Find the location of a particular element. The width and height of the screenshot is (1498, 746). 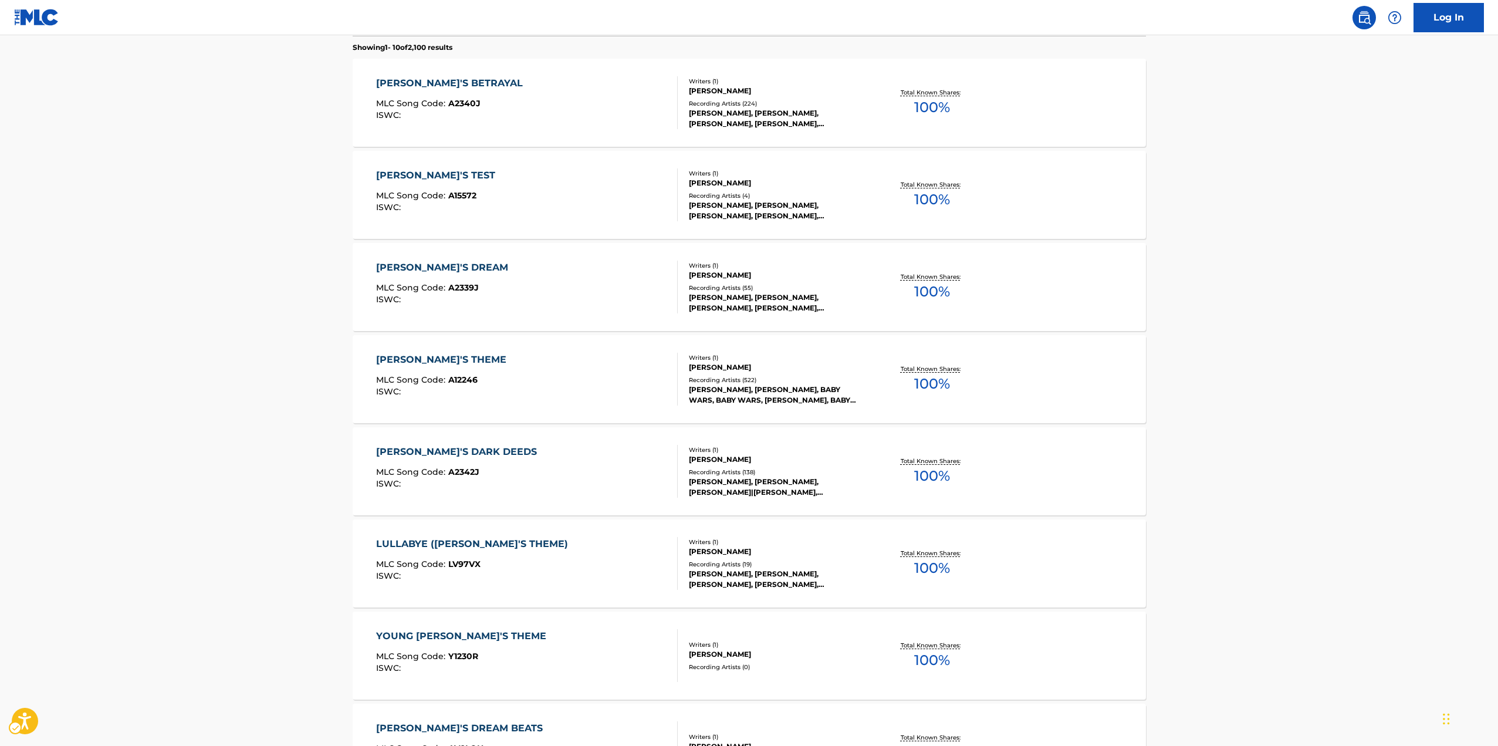

div: Recording Artists ( 55 ) is located at coordinates (777, 287).